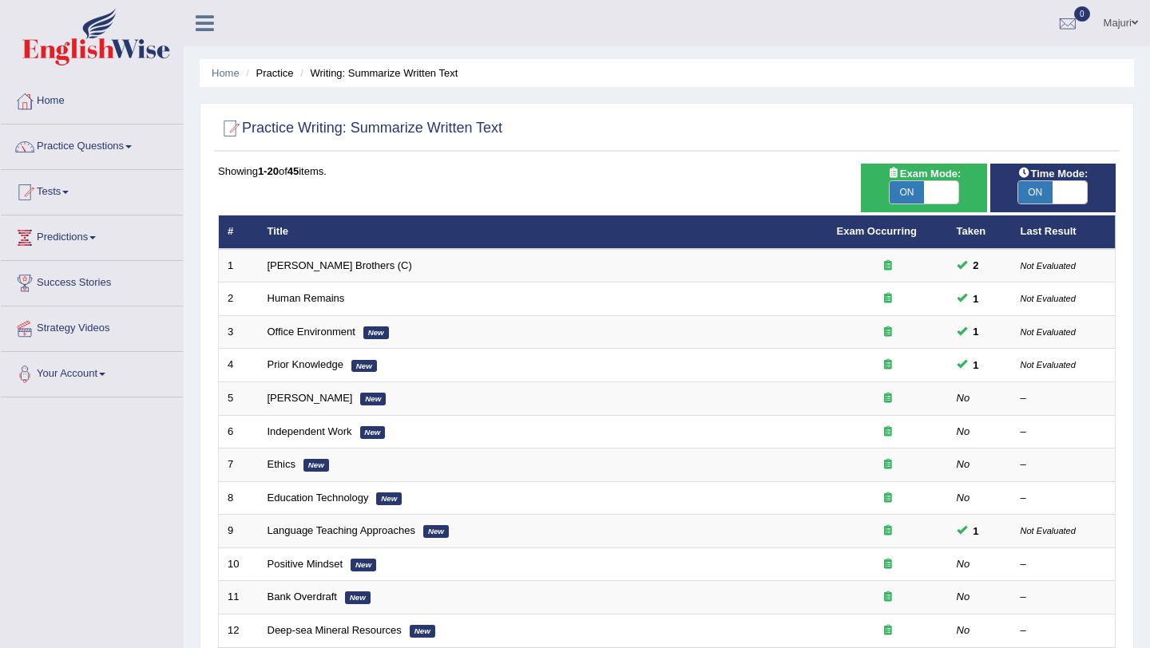 The width and height of the screenshot is (1150, 648). Describe the element at coordinates (92, 372) in the screenshot. I see `a: Your Account` at that location.